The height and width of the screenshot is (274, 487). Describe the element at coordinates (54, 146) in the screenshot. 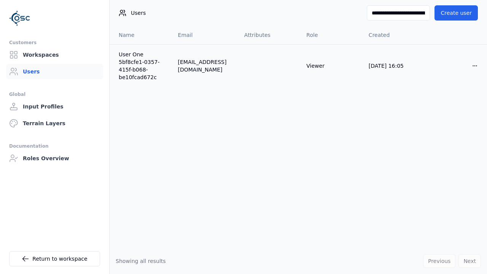

I see `div: Documentation` at that location.